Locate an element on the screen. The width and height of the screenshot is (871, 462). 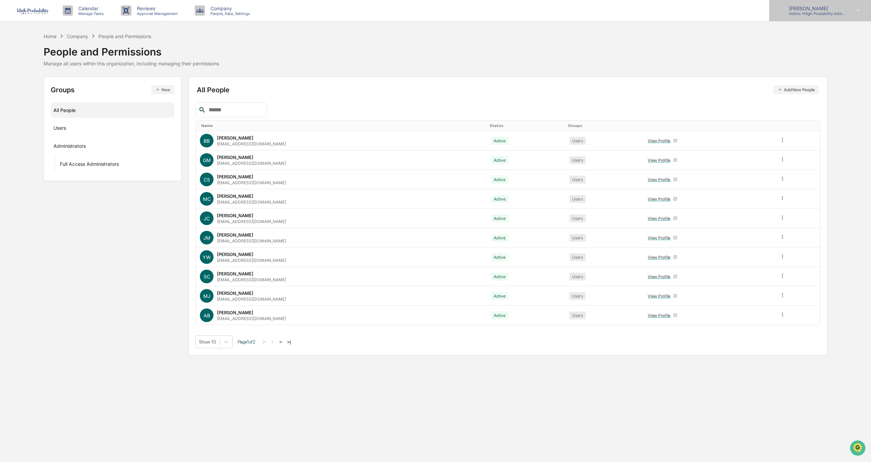
span: MC is located at coordinates (207, 199).